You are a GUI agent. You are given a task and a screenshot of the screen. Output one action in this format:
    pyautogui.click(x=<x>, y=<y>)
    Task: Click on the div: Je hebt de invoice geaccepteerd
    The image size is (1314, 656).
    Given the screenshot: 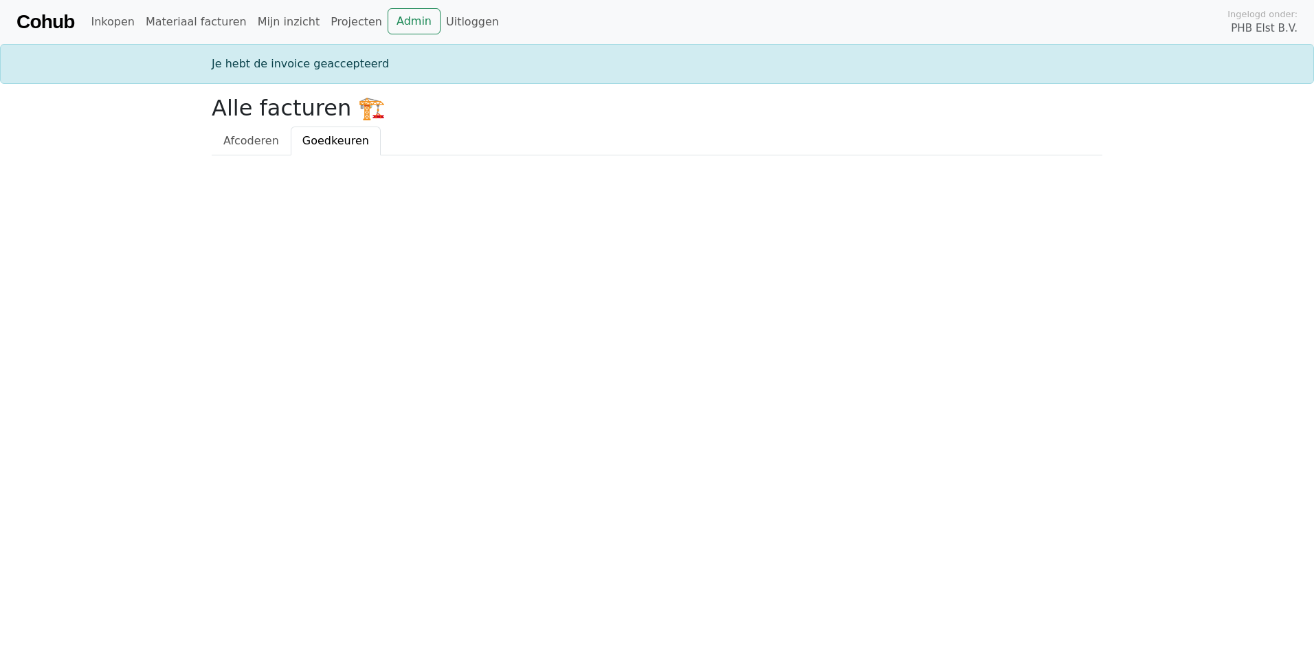 What is the action you would take?
    pyautogui.click(x=657, y=64)
    